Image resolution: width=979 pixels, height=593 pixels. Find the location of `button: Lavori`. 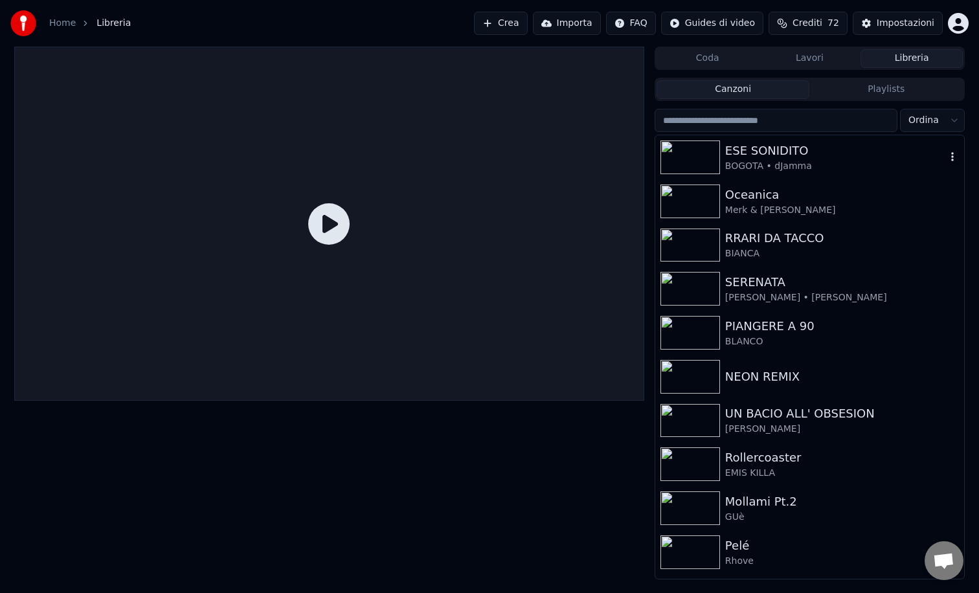

button: Lavori is located at coordinates (810, 58).